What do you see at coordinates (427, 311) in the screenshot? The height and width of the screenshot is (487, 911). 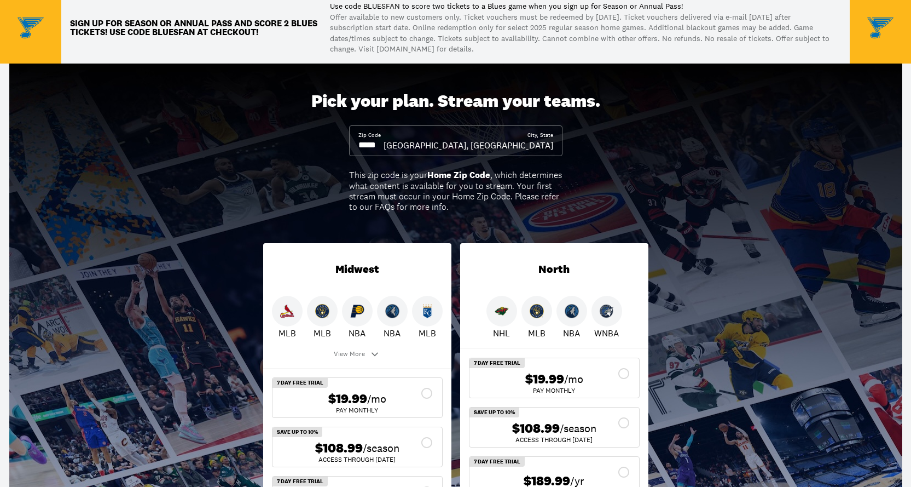 I see `img: Royals` at bounding box center [427, 311].